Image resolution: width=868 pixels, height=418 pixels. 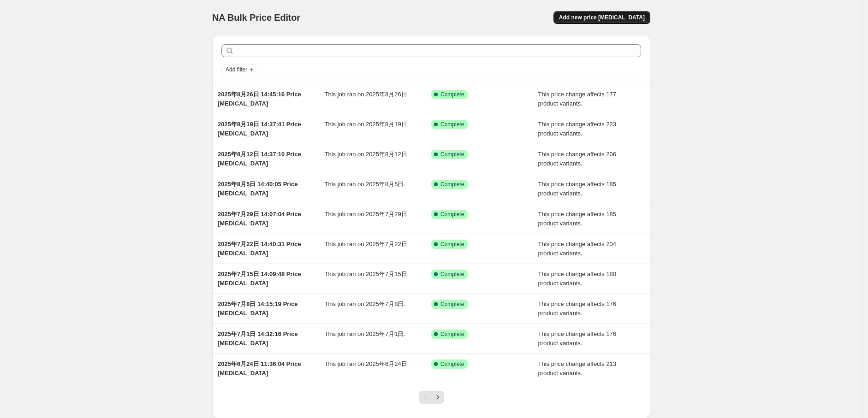 What do you see at coordinates (240, 70) in the screenshot?
I see `button: Add filter` at bounding box center [240, 70].